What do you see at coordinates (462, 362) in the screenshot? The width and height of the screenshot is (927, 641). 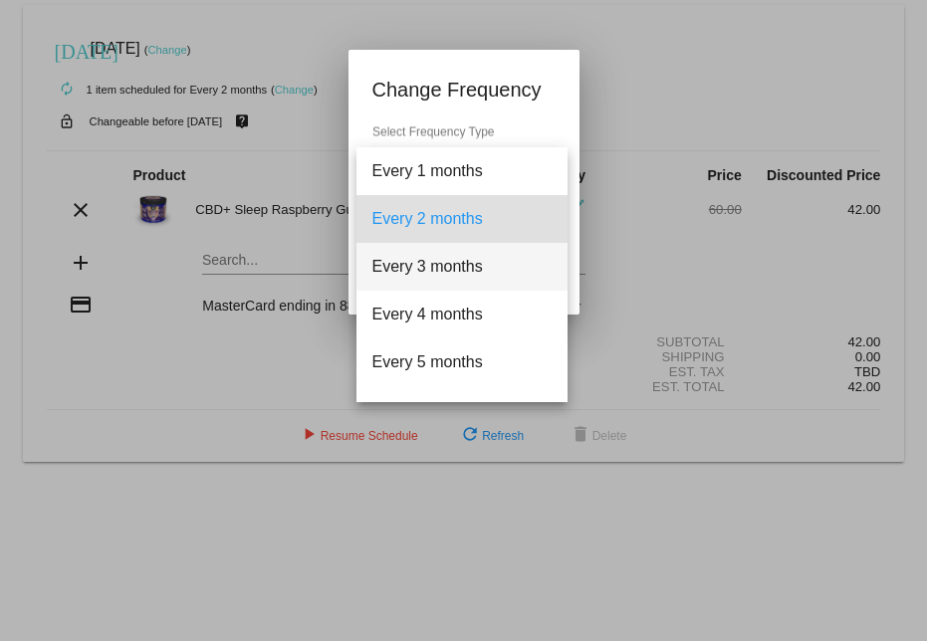 I see `span: Every 5 months` at bounding box center [462, 362].